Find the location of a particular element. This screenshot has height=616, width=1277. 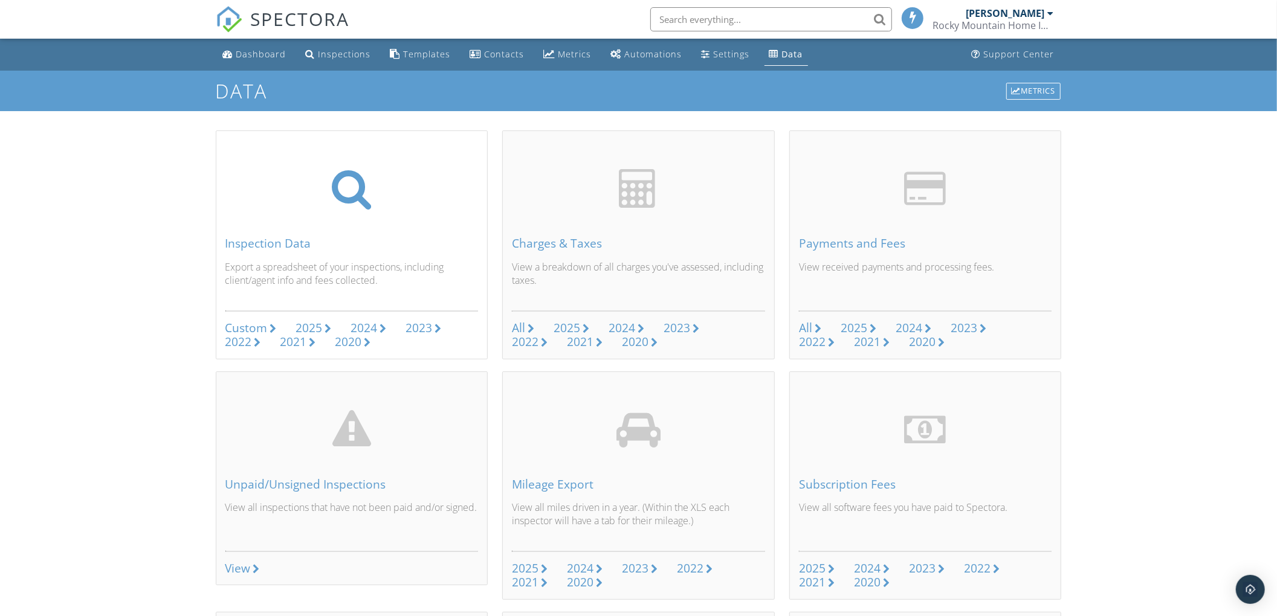

a: Support Center is located at coordinates (1013, 54).